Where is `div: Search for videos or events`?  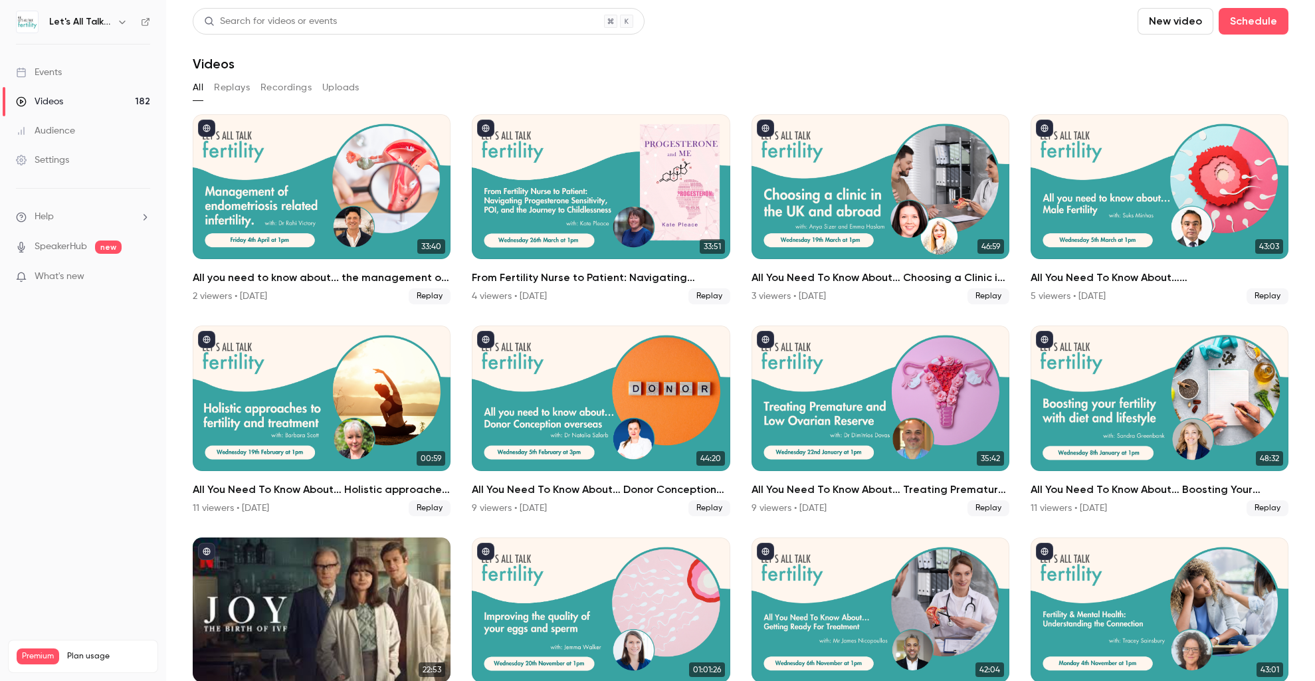
div: Search for videos or events is located at coordinates (271, 21).